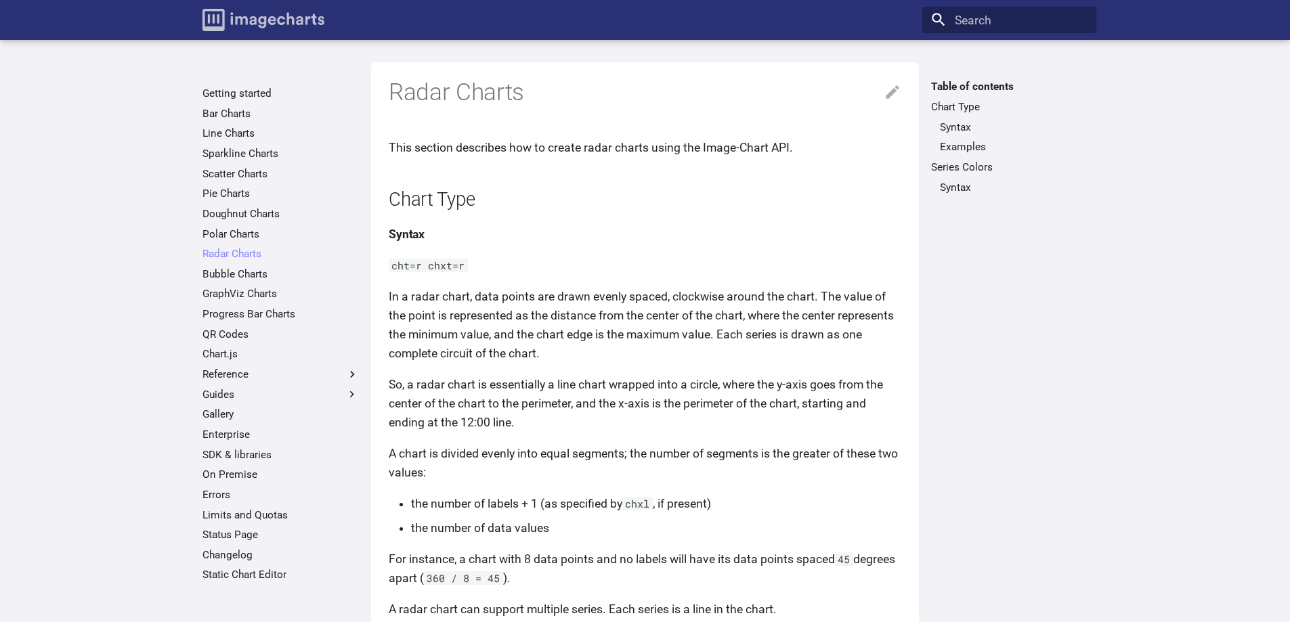 The image size is (1290, 622). What do you see at coordinates (1009, 137) in the screenshot?
I see `nav: Chart Type` at bounding box center [1009, 137].